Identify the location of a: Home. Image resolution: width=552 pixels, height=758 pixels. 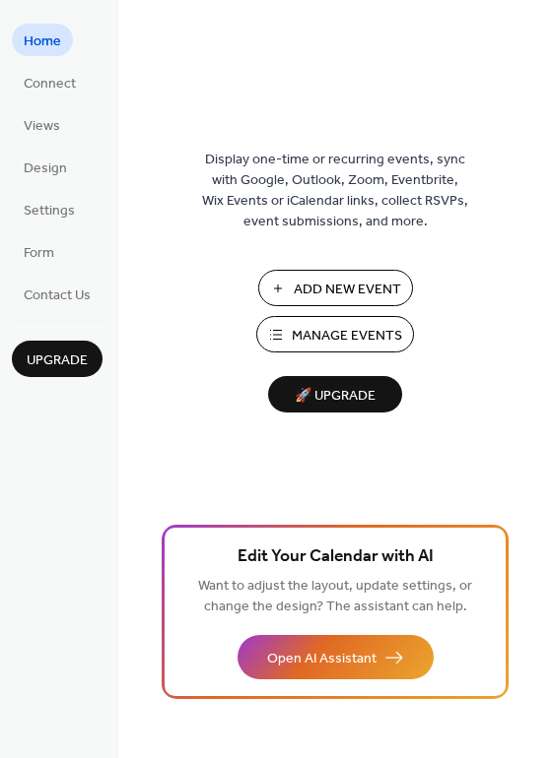
(42, 39).